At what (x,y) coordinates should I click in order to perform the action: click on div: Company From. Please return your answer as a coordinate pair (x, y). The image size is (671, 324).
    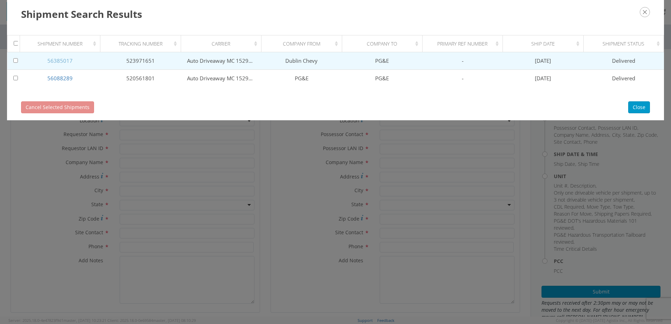
    Looking at the image, I should click on (303, 44).